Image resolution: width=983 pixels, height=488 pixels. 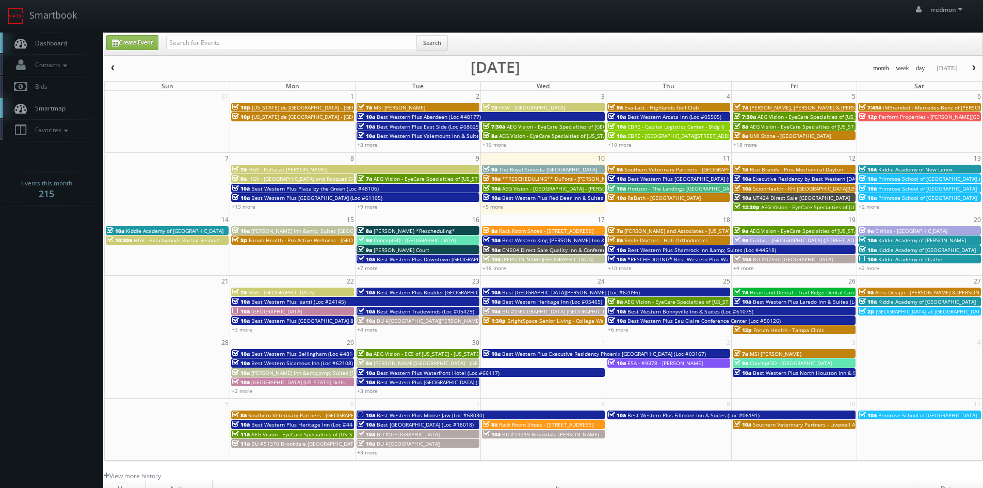 I want to click on span: 1a, so click(x=741, y=169).